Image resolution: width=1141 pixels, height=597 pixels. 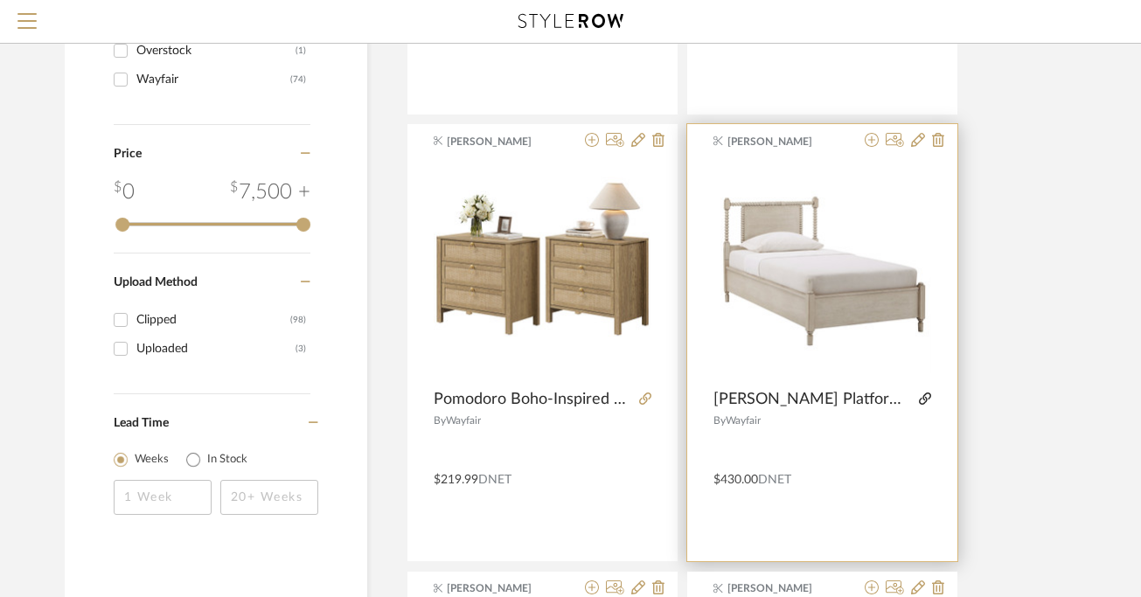 What do you see at coordinates (822, 271) in the screenshot?
I see `img: Harnden Platform Bed Harnden Platform Bed Harnden Platform Bed Harnden Platform Bed Harnden Platf...` at bounding box center [822, 271].